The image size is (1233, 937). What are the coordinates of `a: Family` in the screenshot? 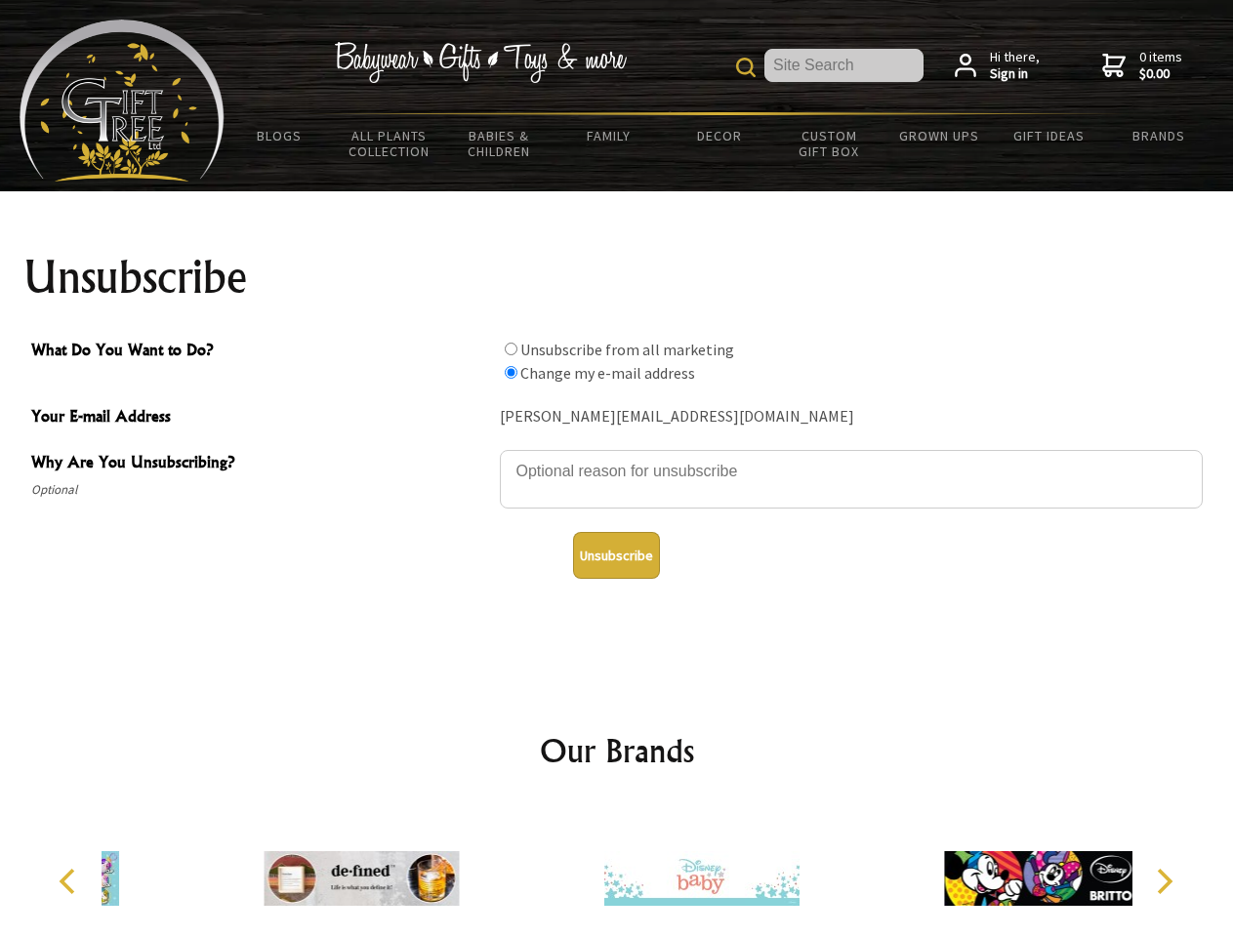 It's located at (609, 136).